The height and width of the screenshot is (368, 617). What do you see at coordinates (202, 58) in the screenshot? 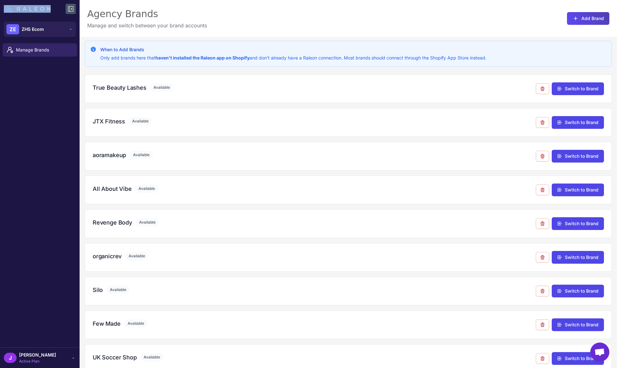
I see `strong: haven't installed the Raleon app on Shopify` at bounding box center [202, 58].